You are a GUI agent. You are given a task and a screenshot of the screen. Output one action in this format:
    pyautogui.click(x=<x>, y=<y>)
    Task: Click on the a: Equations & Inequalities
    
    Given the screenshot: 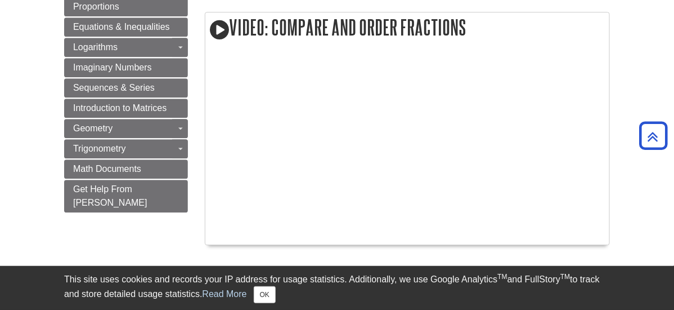 What is the action you would take?
    pyautogui.click(x=126, y=27)
    